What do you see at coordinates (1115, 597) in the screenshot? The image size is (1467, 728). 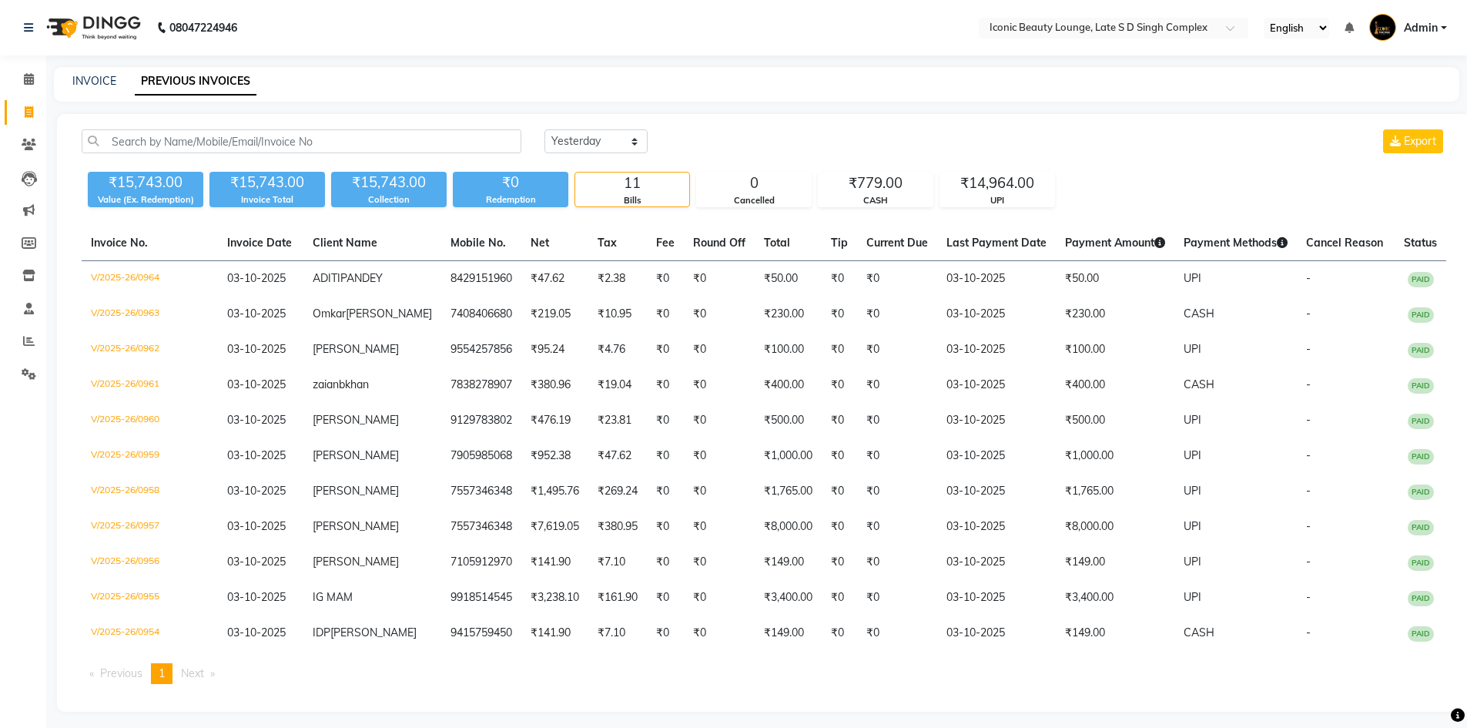 I see `td: ₹3,400.00` at bounding box center [1115, 597].